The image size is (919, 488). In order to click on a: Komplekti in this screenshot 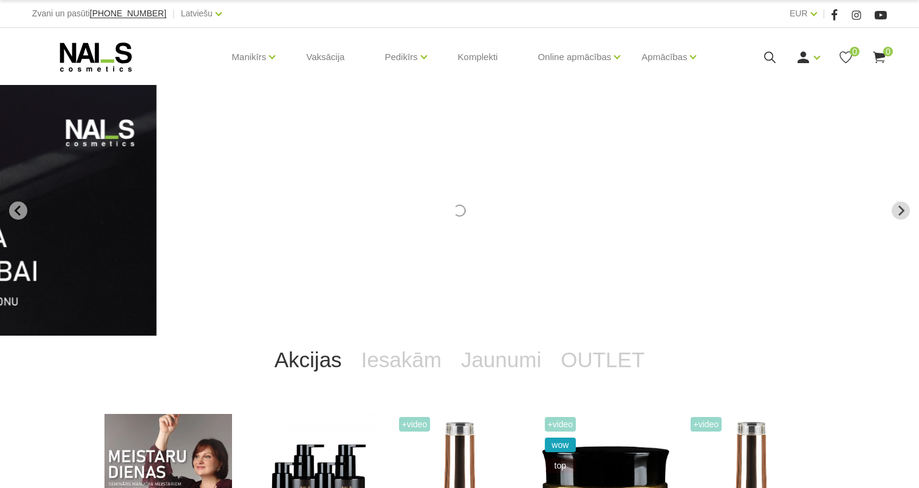, I will do `click(478, 57)`.